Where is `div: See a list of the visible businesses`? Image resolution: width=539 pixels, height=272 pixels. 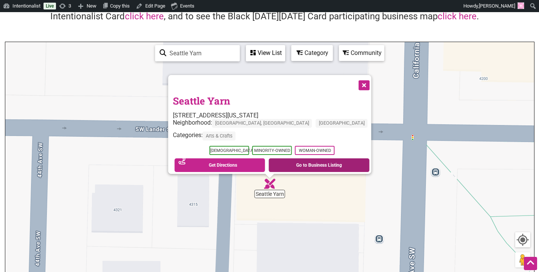
div: See a list of the visible businesses is located at coordinates (266, 53).